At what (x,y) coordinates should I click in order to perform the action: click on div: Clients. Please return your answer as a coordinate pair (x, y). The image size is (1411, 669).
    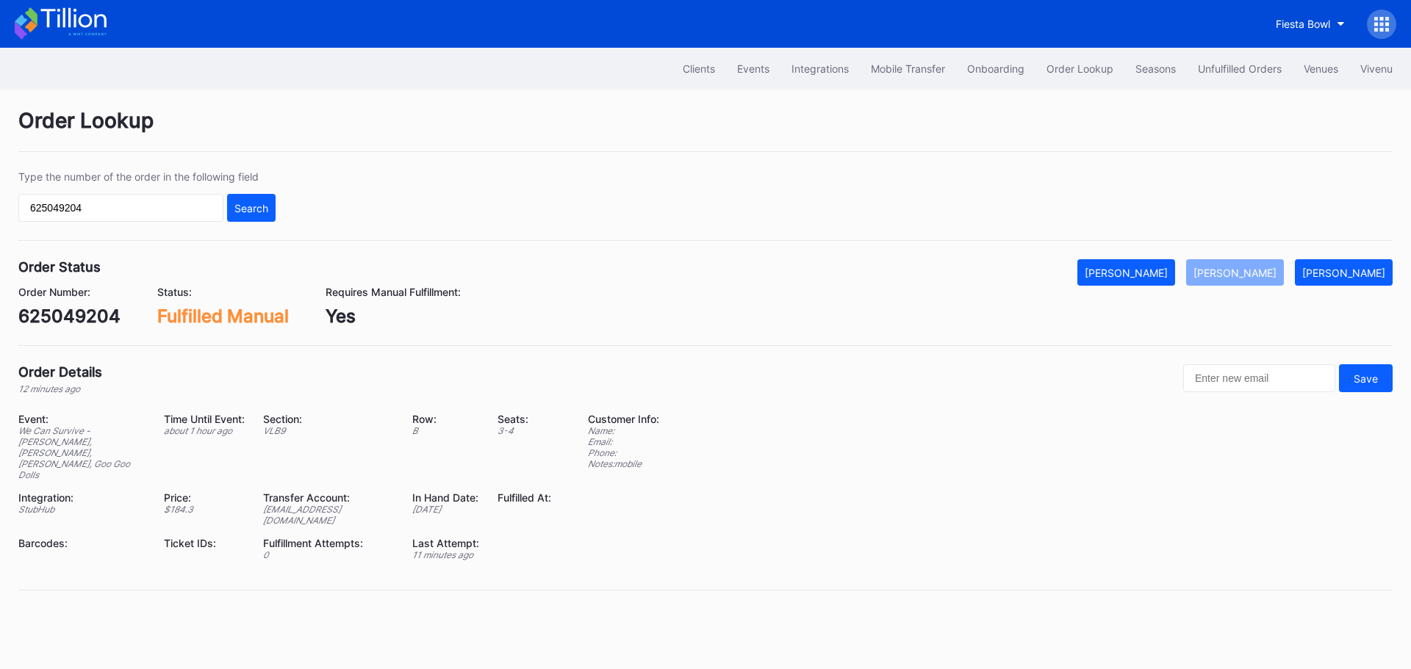
    Looking at the image, I should click on (699, 68).